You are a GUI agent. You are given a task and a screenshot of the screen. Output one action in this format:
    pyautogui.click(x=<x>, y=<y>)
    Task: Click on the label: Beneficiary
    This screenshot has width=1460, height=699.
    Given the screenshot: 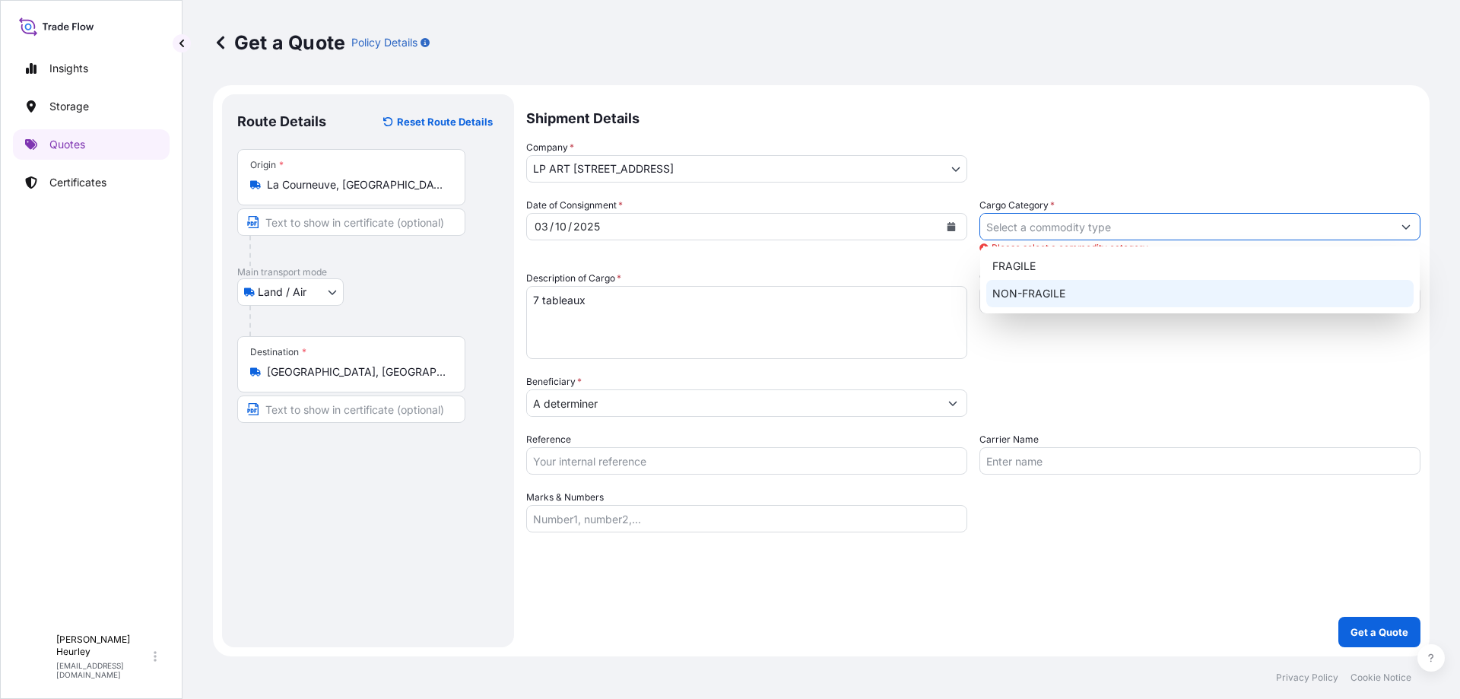 What is the action you would take?
    pyautogui.click(x=554, y=382)
    